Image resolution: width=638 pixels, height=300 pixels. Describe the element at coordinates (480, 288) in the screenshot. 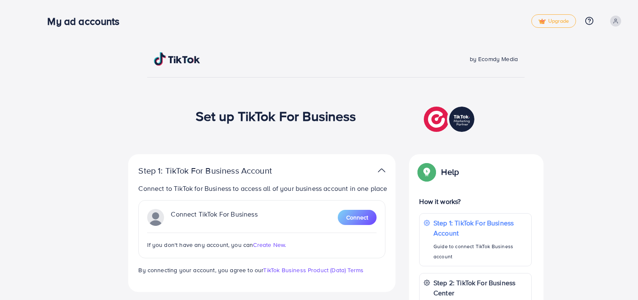

I see `p: Step 2: TikTok For Business Center` at that location.